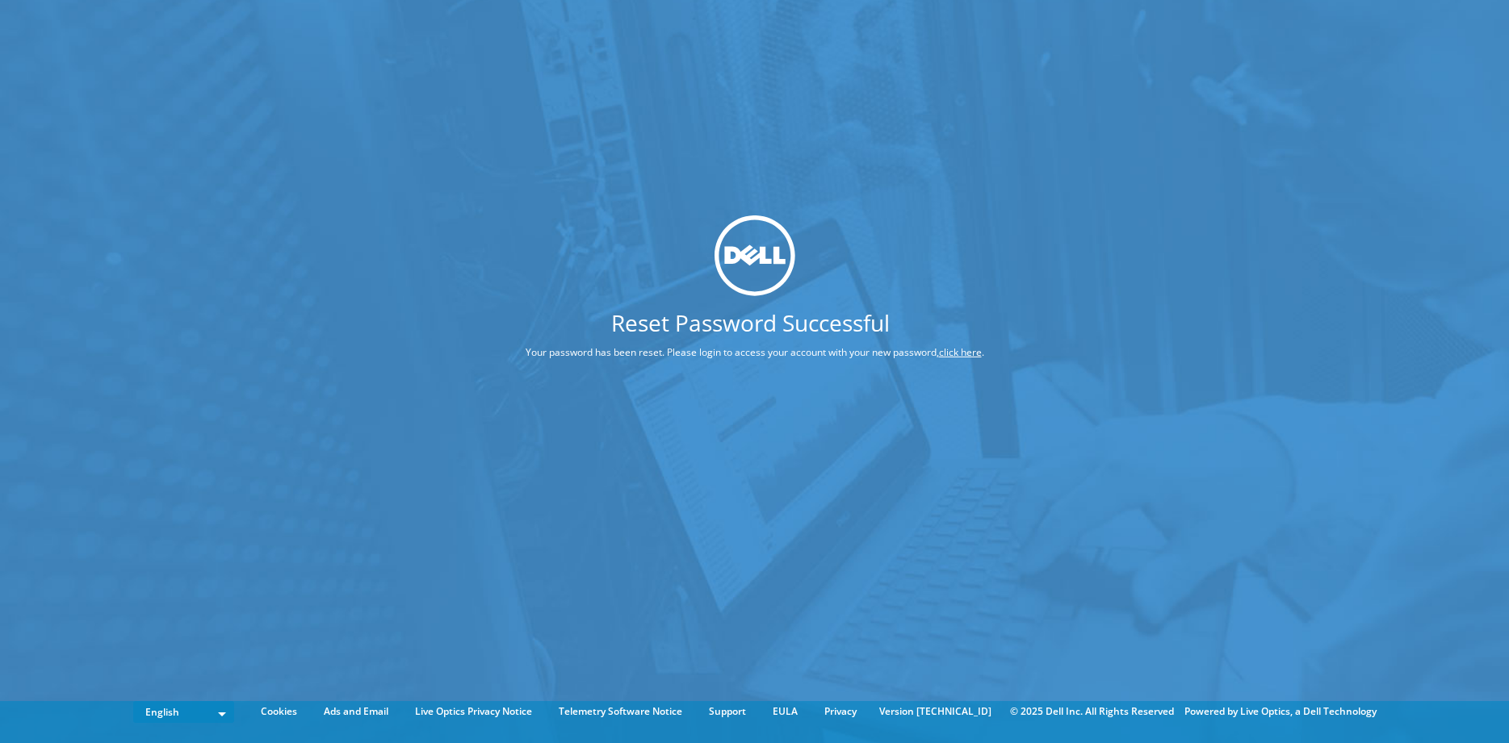 This screenshot has width=1509, height=743. Describe the element at coordinates (1091, 712) in the screenshot. I see `li: © 2025 Dell Inc. All Rights Reserved` at that location.